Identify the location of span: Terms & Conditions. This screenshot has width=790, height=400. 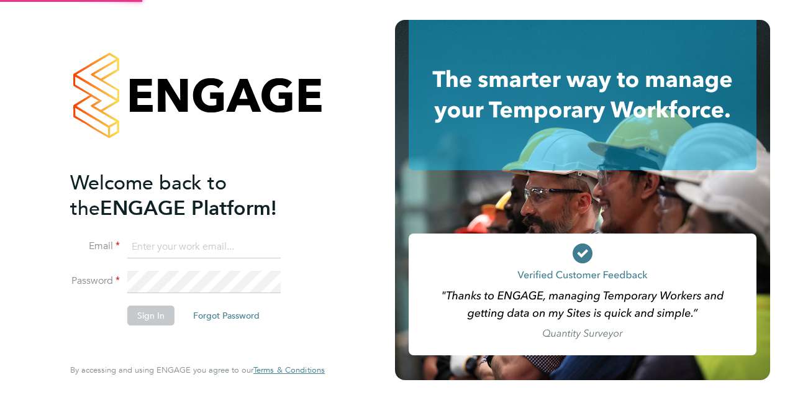
(289, 369).